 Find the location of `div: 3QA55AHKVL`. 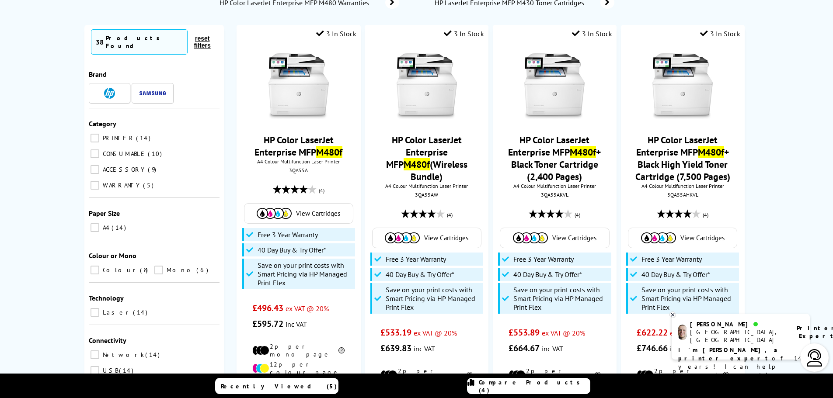

div: 3QA55AHKVL is located at coordinates (682, 195).